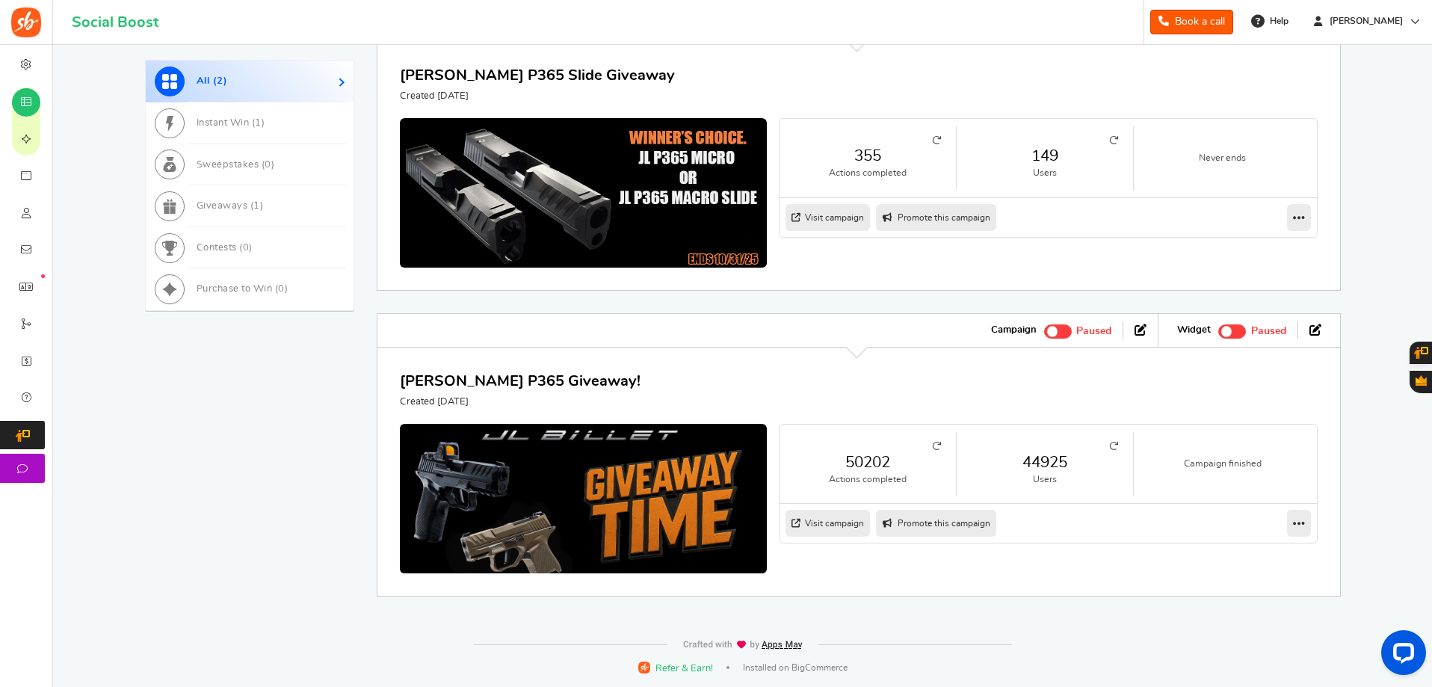  Describe the element at coordinates (115, 22) in the screenshot. I see `h1: Social Boost` at that location.